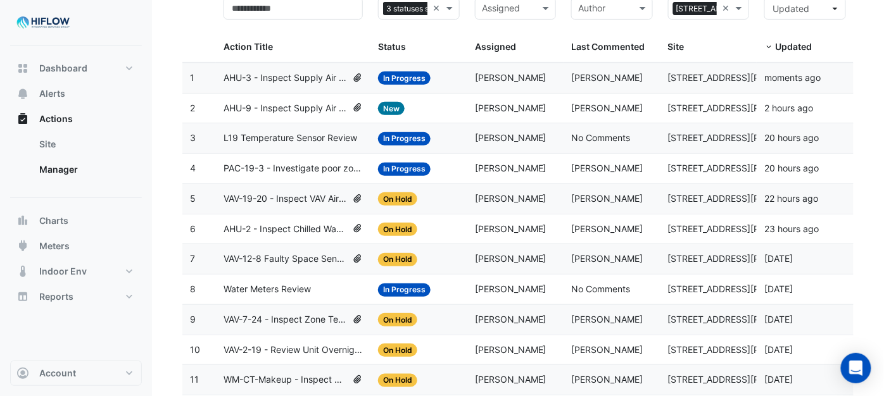 This screenshot has height=396, width=884. I want to click on span: 2025-09-04T08:57:06.420, so click(778, 319).